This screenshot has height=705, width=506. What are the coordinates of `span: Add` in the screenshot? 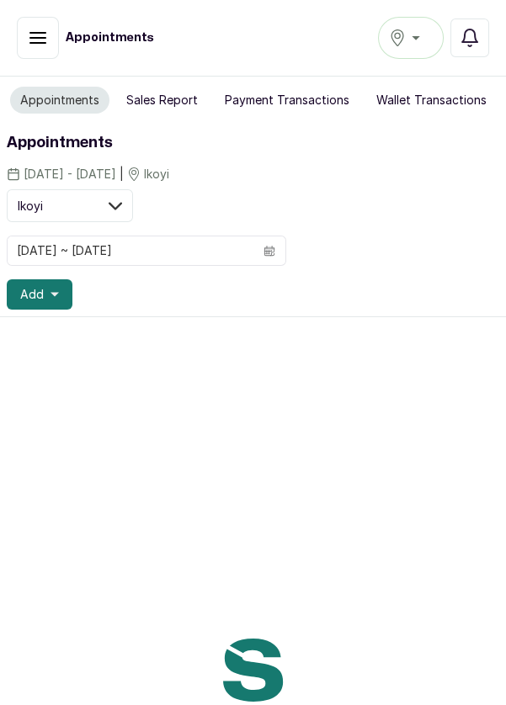 It's located at (32, 295).